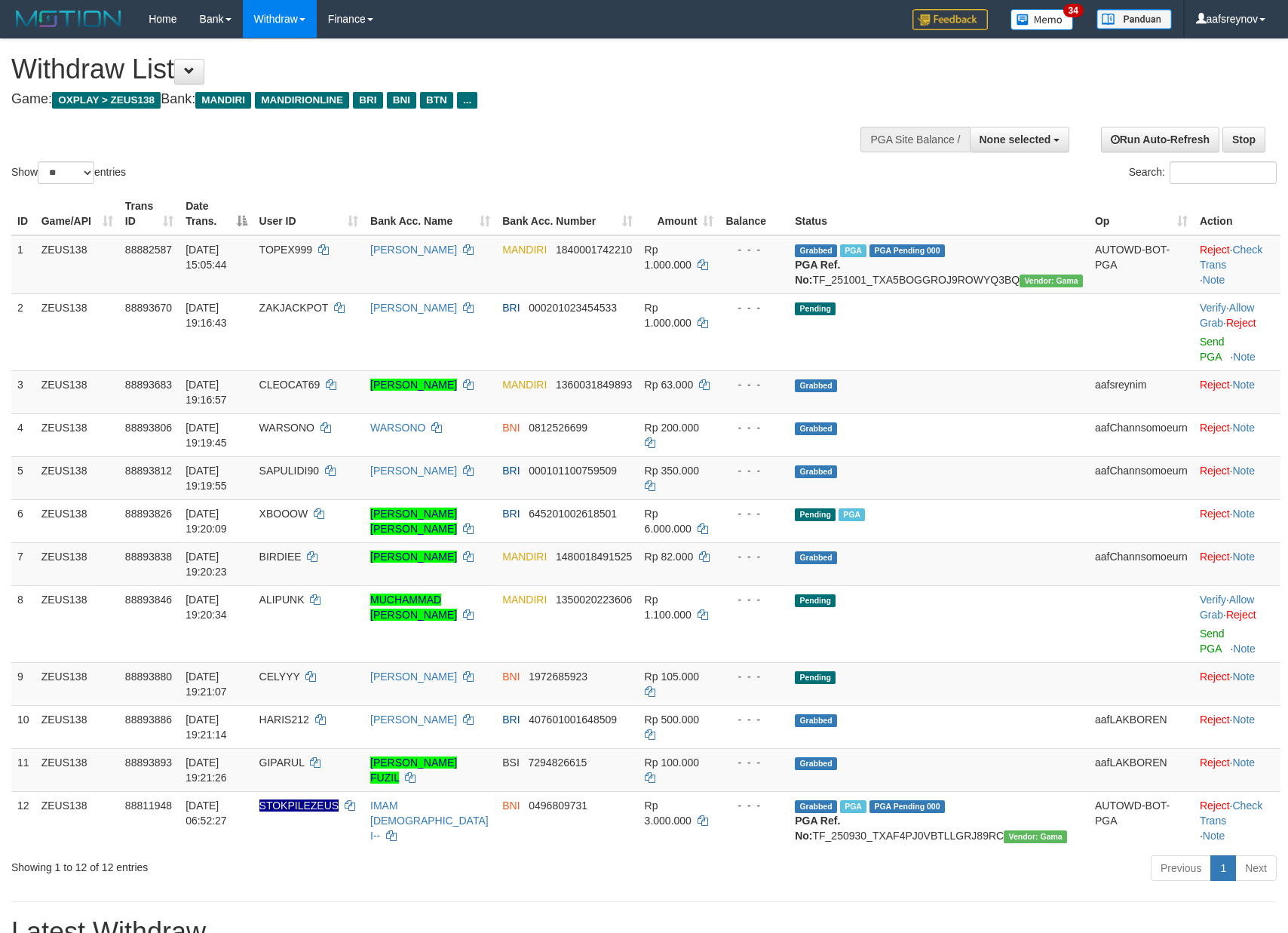 The image size is (1288, 933). What do you see at coordinates (149, 213) in the screenshot?
I see `th: Trans ID: activate to sort column ascending` at bounding box center [149, 213].